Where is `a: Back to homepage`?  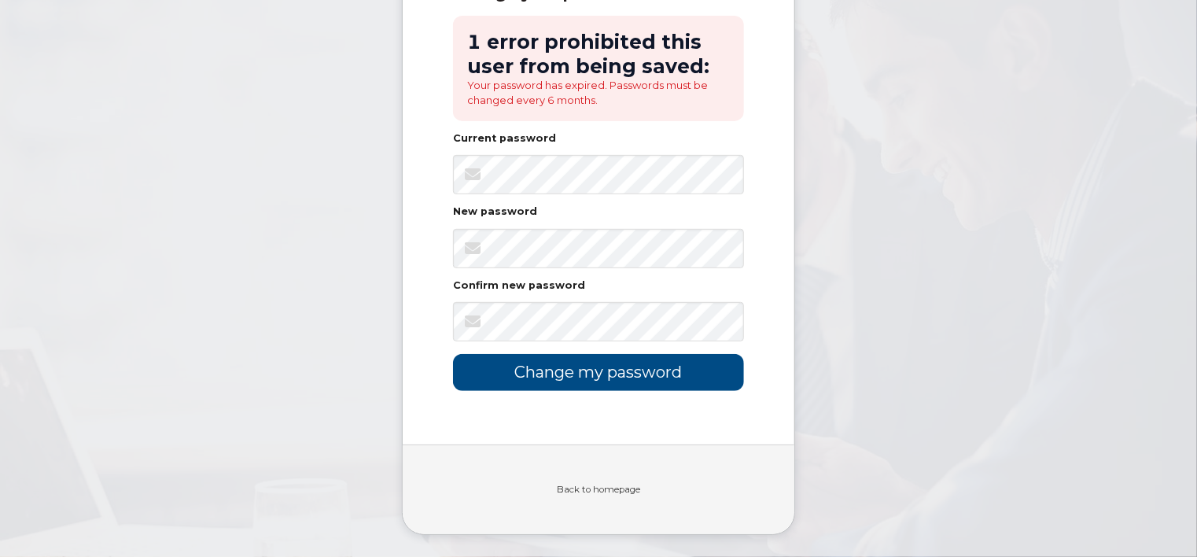
a: Back to homepage is located at coordinates (599, 489).